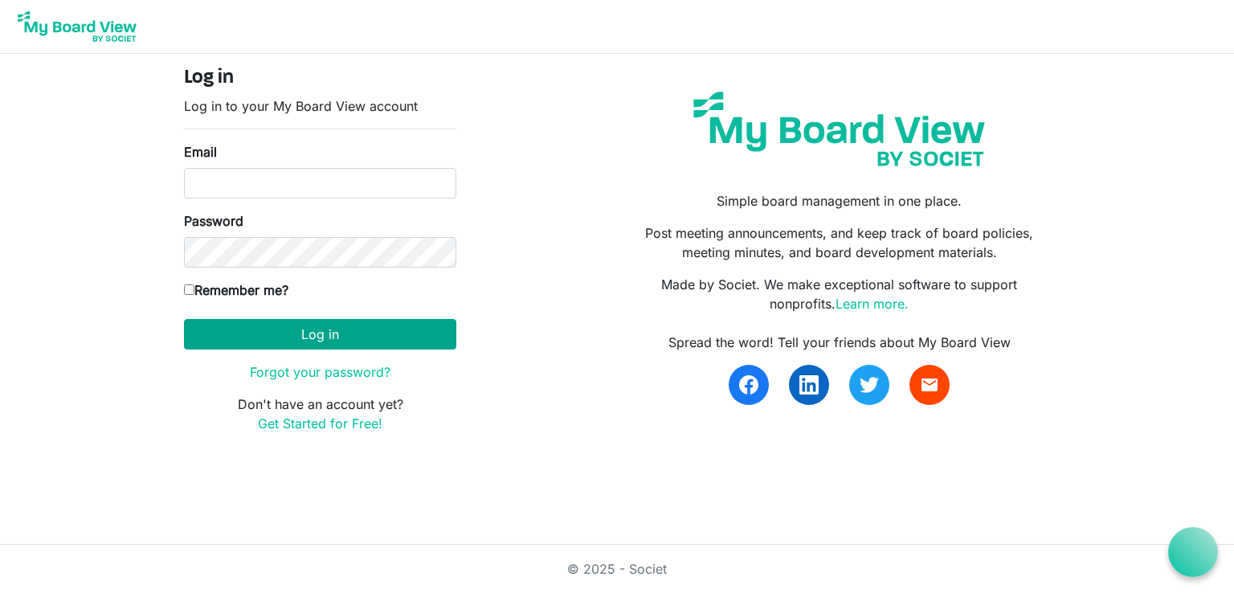 This screenshot has height=593, width=1234. What do you see at coordinates (320, 78) in the screenshot?
I see `h4: Log in` at bounding box center [320, 78].